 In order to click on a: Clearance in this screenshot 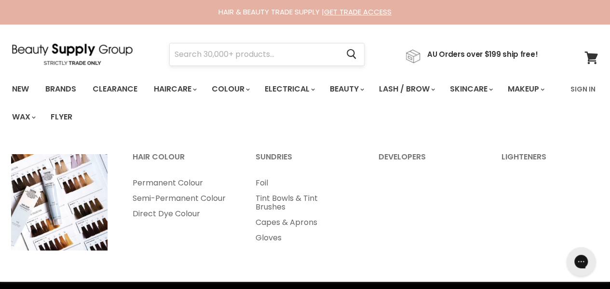, I will do `click(115, 89)`.